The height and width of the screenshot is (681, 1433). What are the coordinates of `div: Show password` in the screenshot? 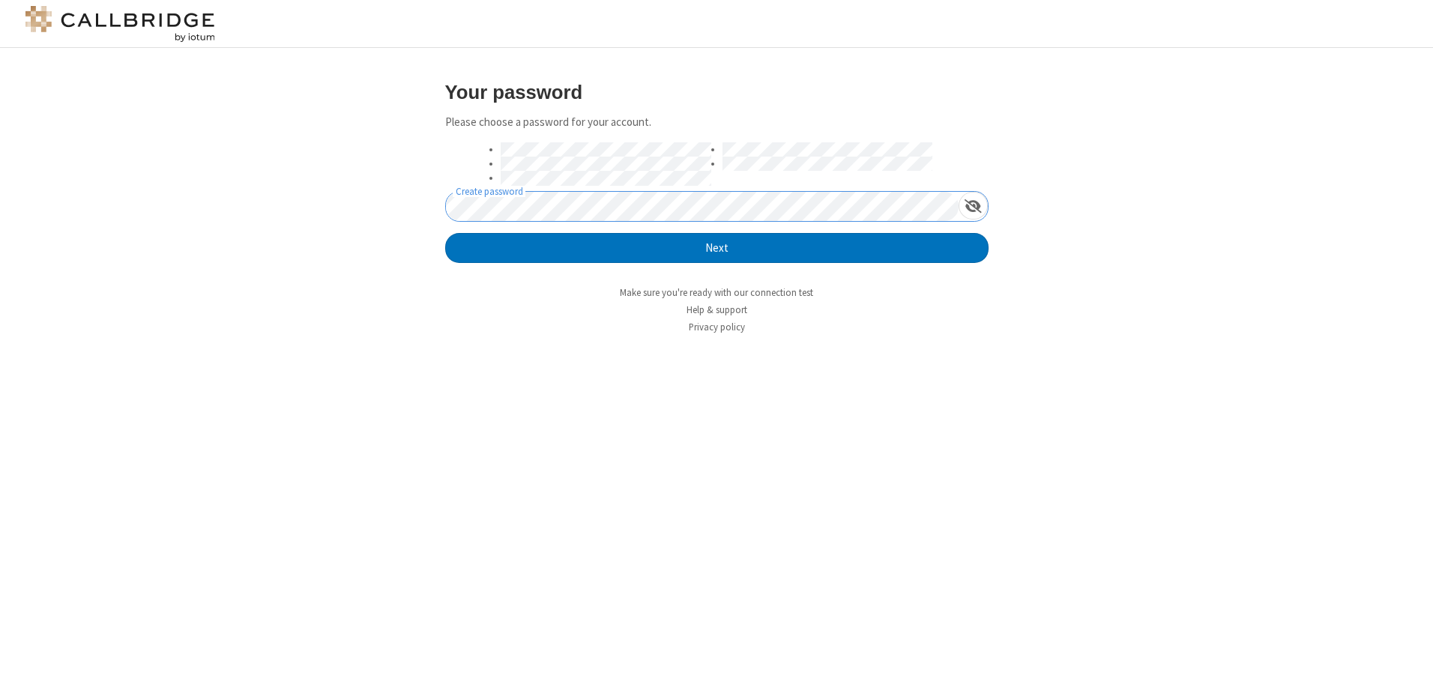 It's located at (973, 205).